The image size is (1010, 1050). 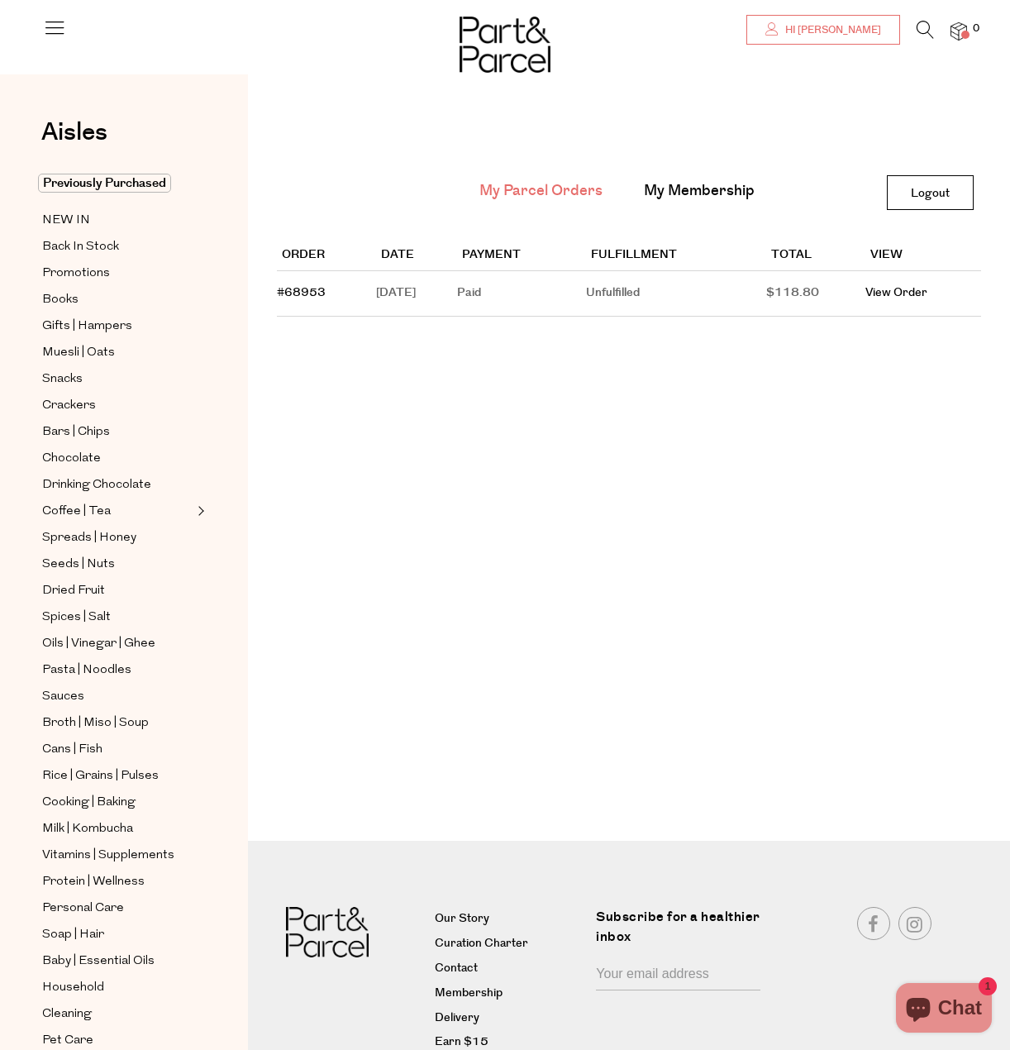 I want to click on span: Pasta | Noodles, so click(x=87, y=670).